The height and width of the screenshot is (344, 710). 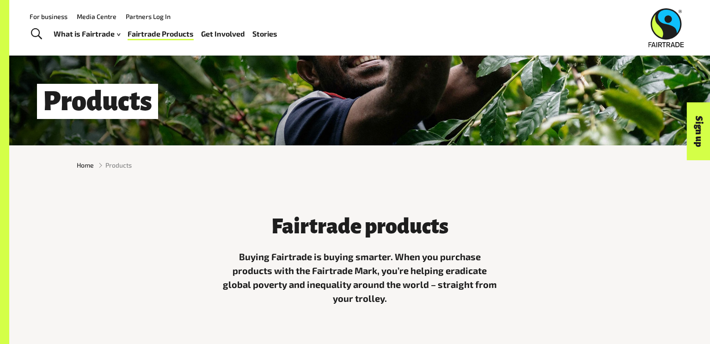 I want to click on p: Buying Fairtrade is buying smarter. When you purchase products with the Fairtrade Mark, you’re he..., so click(x=360, y=277).